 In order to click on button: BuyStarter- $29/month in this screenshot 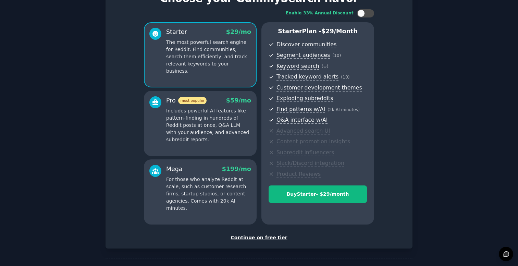, I will do `click(318, 194)`.